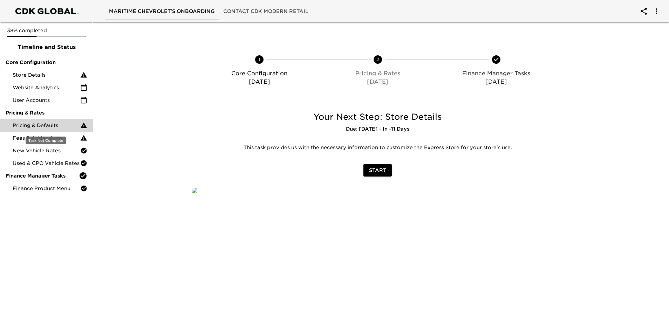 The image size is (669, 319). What do you see at coordinates (259, 74) in the screenshot?
I see `p: Core Configuration` at bounding box center [259, 74].